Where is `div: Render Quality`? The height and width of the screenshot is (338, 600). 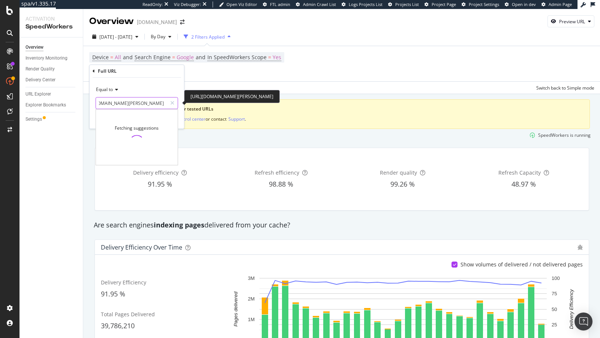
div: Render Quality is located at coordinates (40, 69).